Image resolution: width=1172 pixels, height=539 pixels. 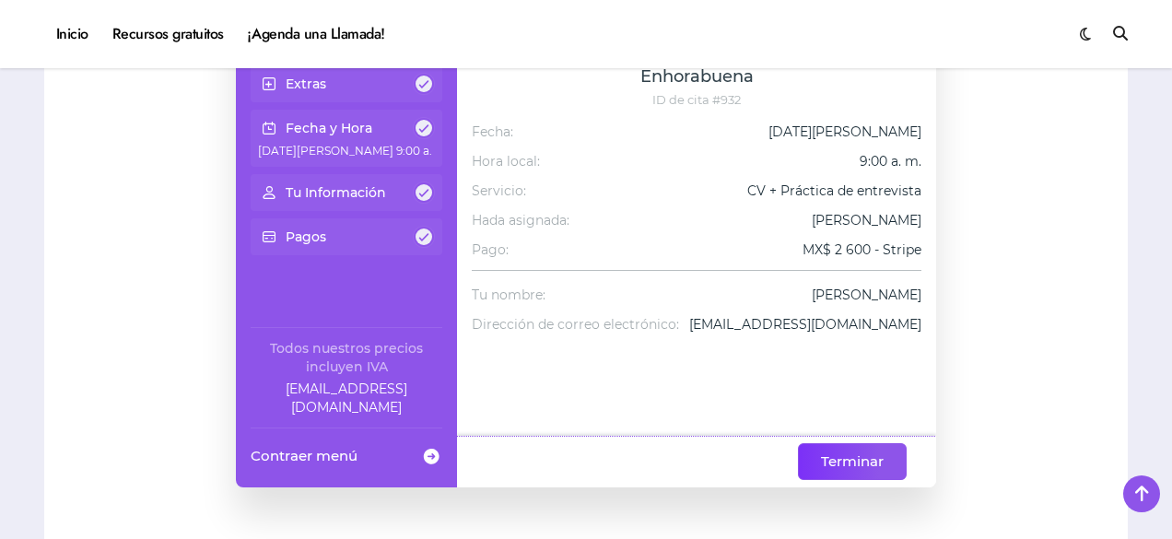 What do you see at coordinates (490, 250) in the screenshot?
I see `span: Pago:` at bounding box center [490, 250].